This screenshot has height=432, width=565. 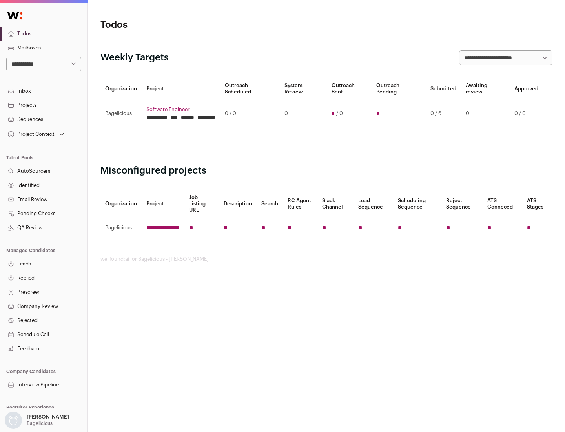 I want to click on th: Scheduling Sequence, so click(x=417, y=204).